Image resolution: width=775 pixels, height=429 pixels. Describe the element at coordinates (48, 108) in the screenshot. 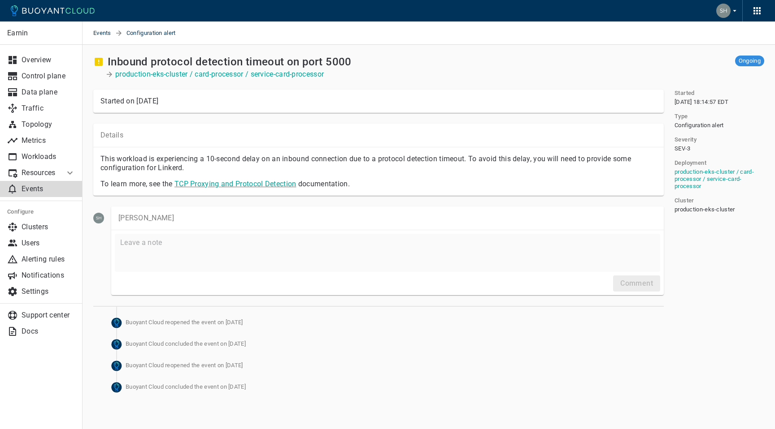

I see `p: Traffic` at that location.